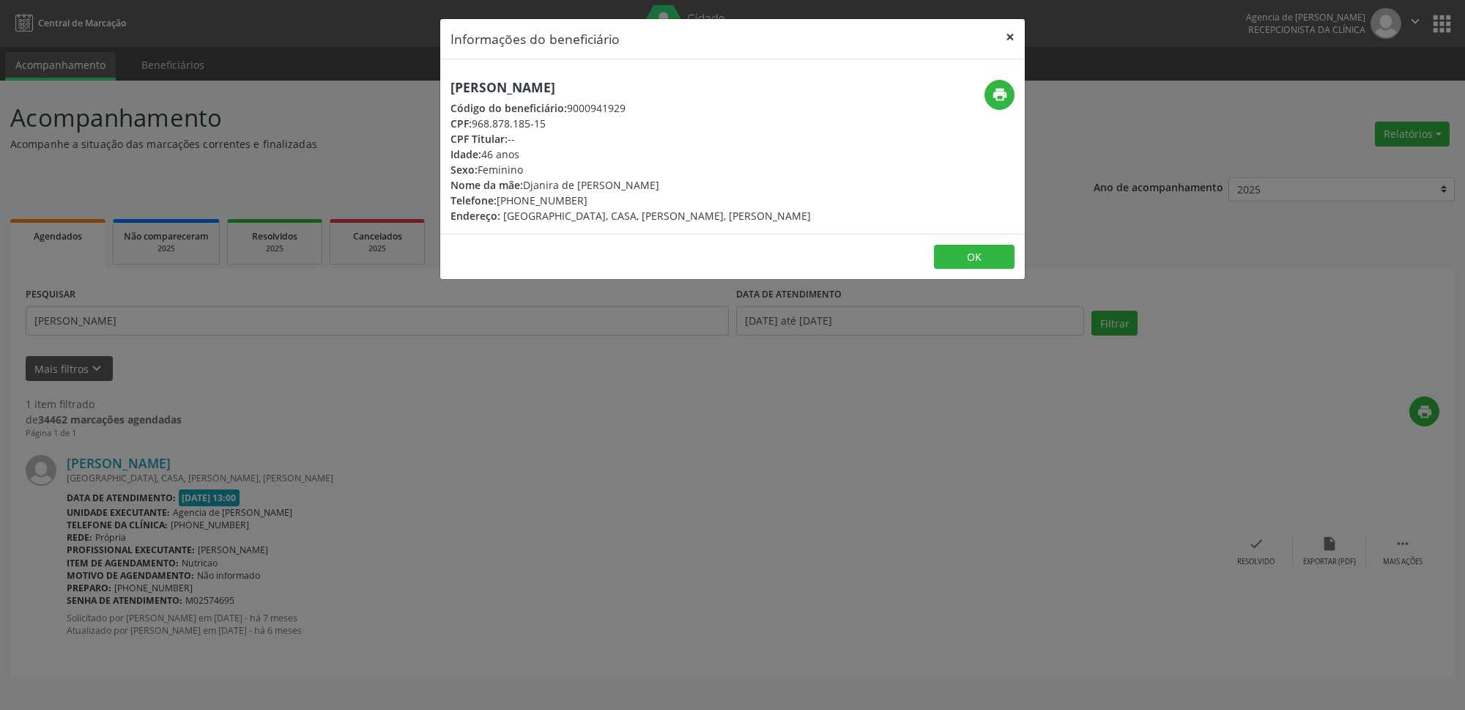  Describe the element at coordinates (479, 138) in the screenshot. I see `span: CPF Titular:` at that location.